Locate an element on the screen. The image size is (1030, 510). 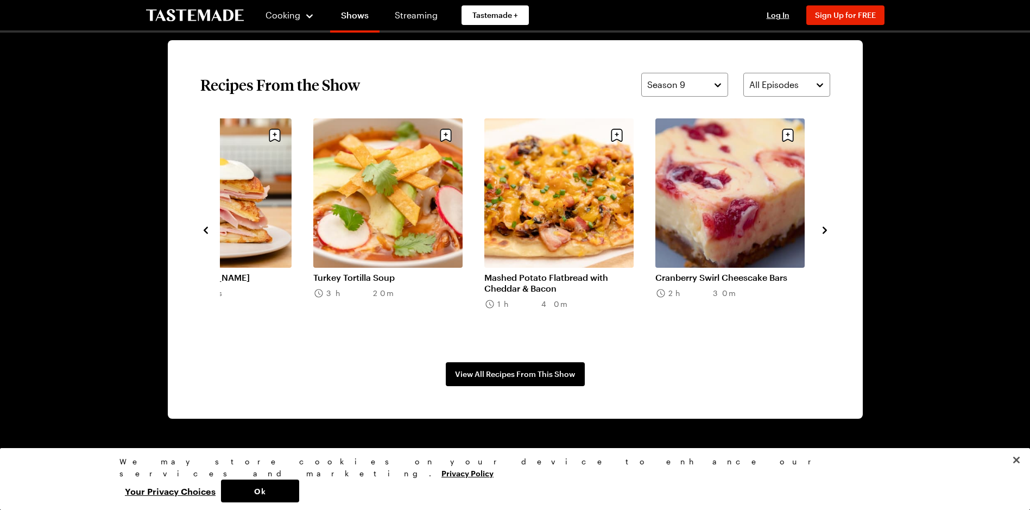
a: Mashed Potato Flatbread with Cheddar & Bacon is located at coordinates (558, 283).